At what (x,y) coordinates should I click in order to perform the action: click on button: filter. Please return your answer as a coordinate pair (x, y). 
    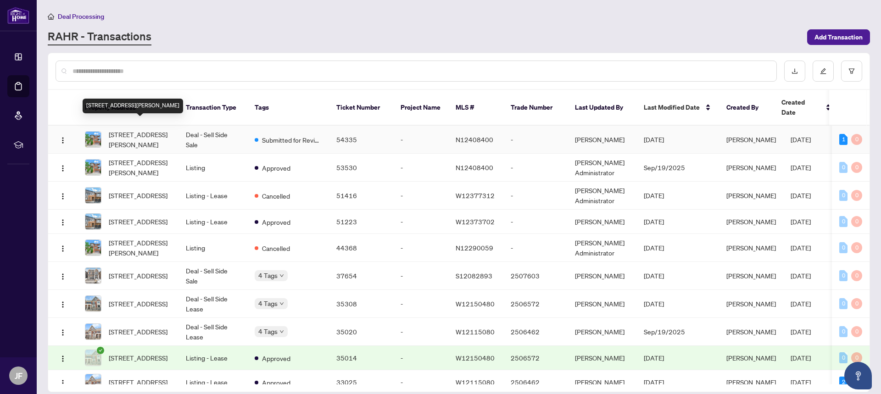
    Looking at the image, I should click on (852, 71).